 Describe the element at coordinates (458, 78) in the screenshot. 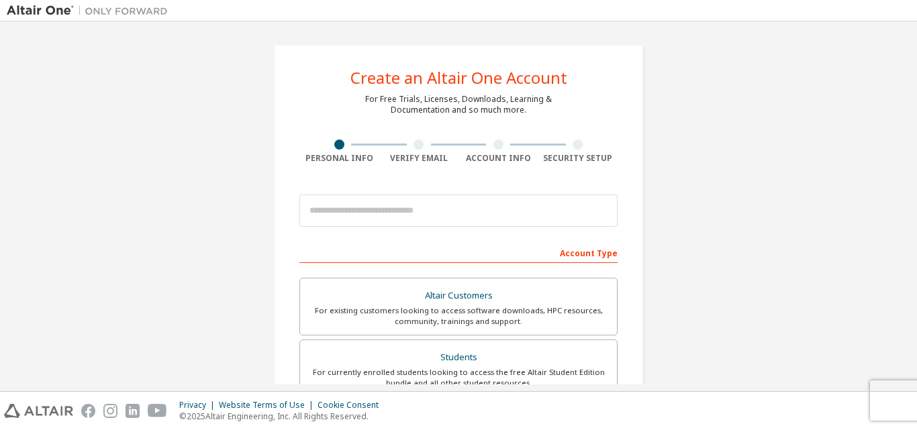

I see `div: Create an Altair One Account` at that location.